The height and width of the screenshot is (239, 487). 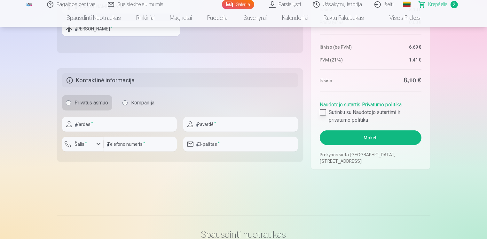 I want to click on dd: 1,41 €, so click(x=397, y=60).